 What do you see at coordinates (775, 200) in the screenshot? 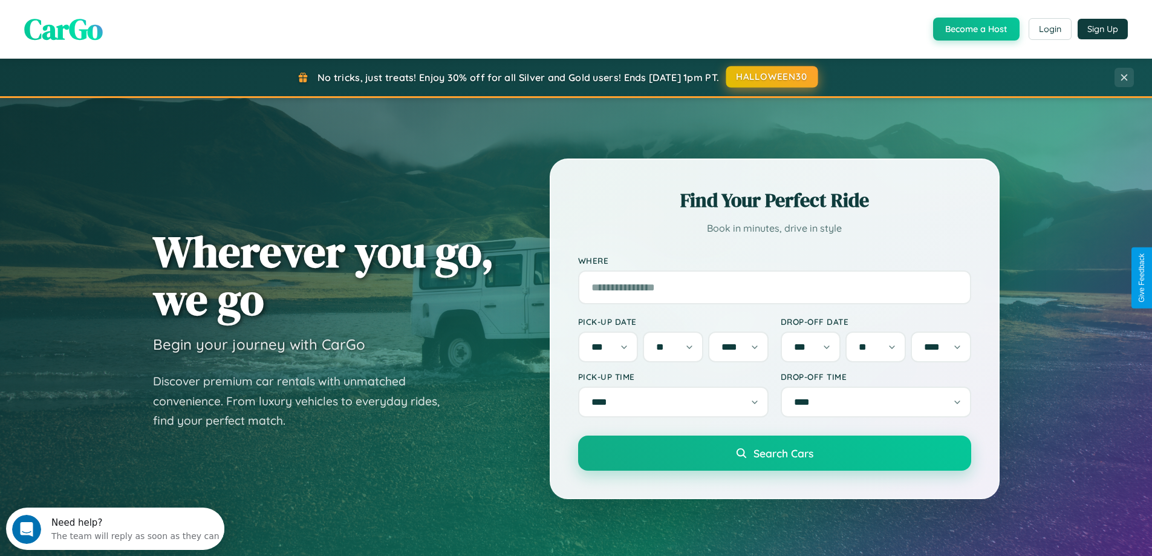
I see `h2: Find Your Perfect Ride` at bounding box center [775, 200].